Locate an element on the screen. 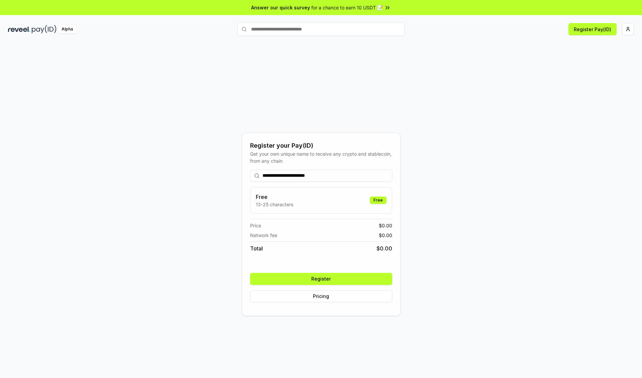  button: Pricing is located at coordinates (321, 296).